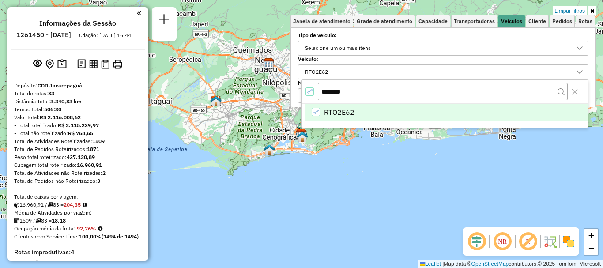 The width and height of the screenshot is (603, 268). What do you see at coordinates (45, 228) in the screenshot?
I see `span: Ocupação média da frota:` at bounding box center [45, 228].